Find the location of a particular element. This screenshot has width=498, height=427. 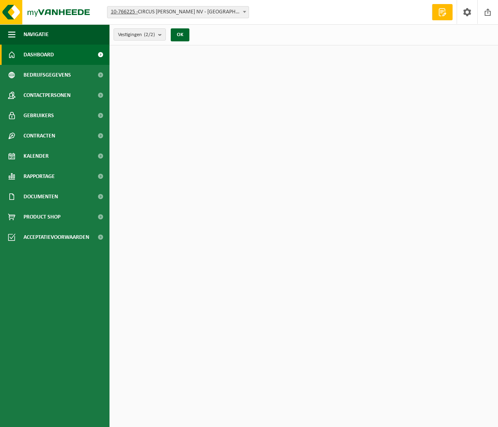

span: Dashboard is located at coordinates (38, 55).